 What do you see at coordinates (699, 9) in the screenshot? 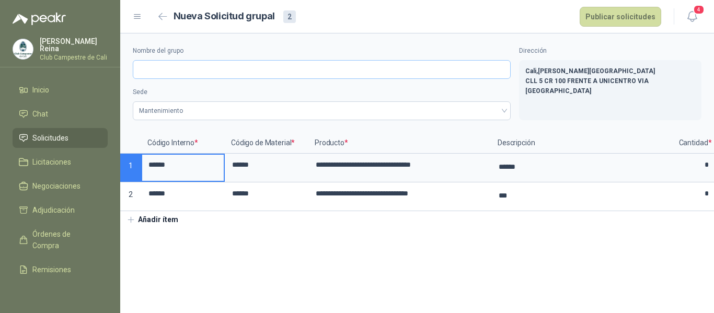
I see `span: 4` at bounding box center [699, 9].